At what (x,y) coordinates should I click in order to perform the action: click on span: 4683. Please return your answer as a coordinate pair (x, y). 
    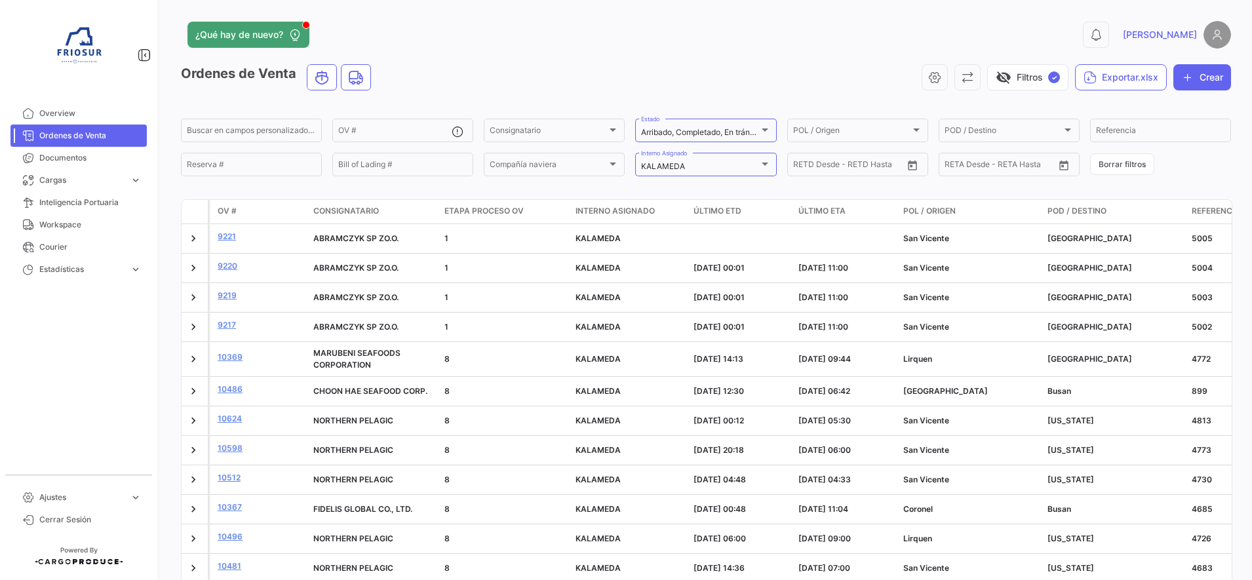
    Looking at the image, I should click on (1202, 568).